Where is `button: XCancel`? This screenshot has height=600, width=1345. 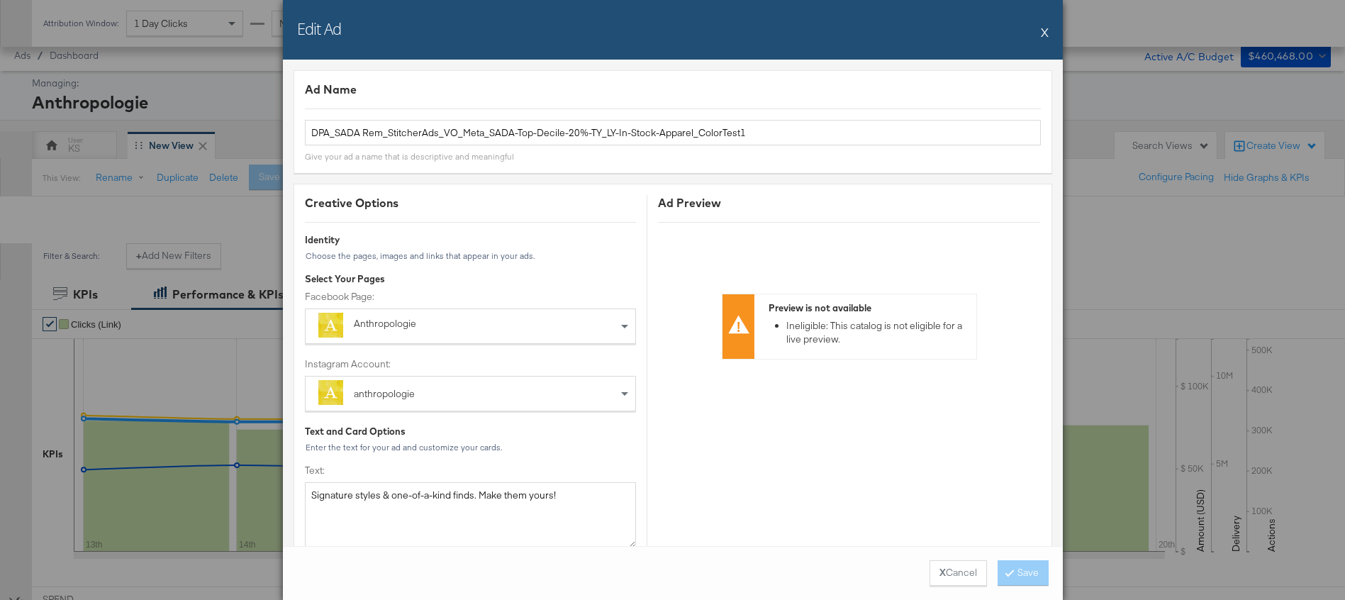
button: XCancel is located at coordinates (958, 573).